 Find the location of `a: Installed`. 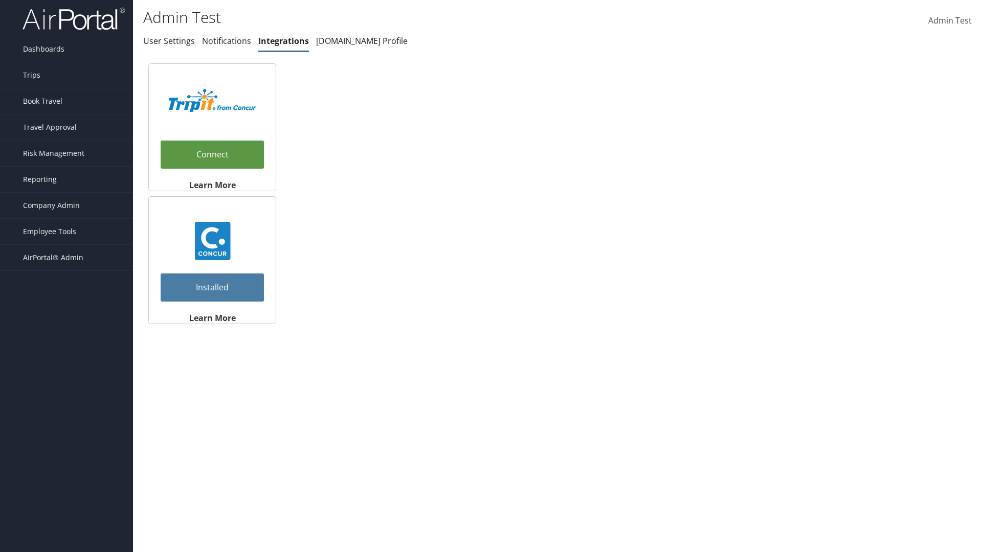

a: Installed is located at coordinates (212, 287).